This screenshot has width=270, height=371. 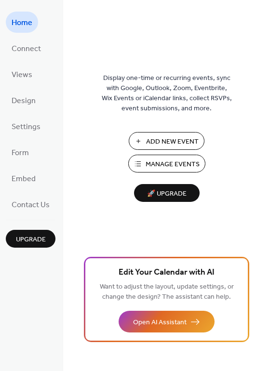 I want to click on a: Form, so click(x=20, y=152).